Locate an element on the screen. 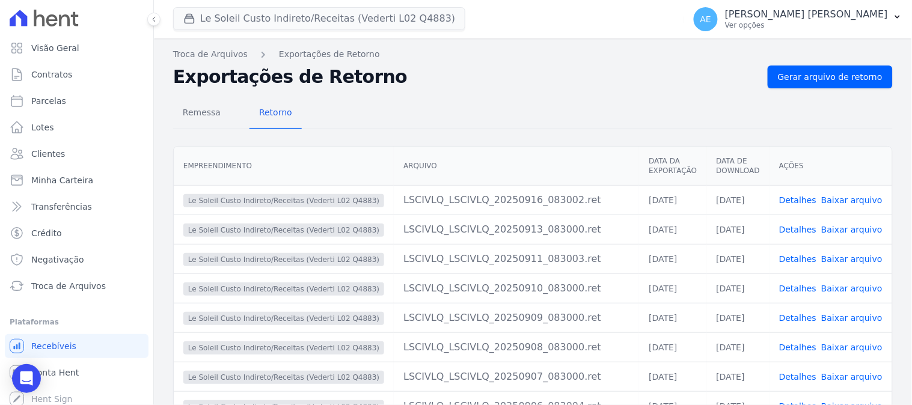 This screenshot has width=912, height=405. span: Remessa is located at coordinates (201, 112).